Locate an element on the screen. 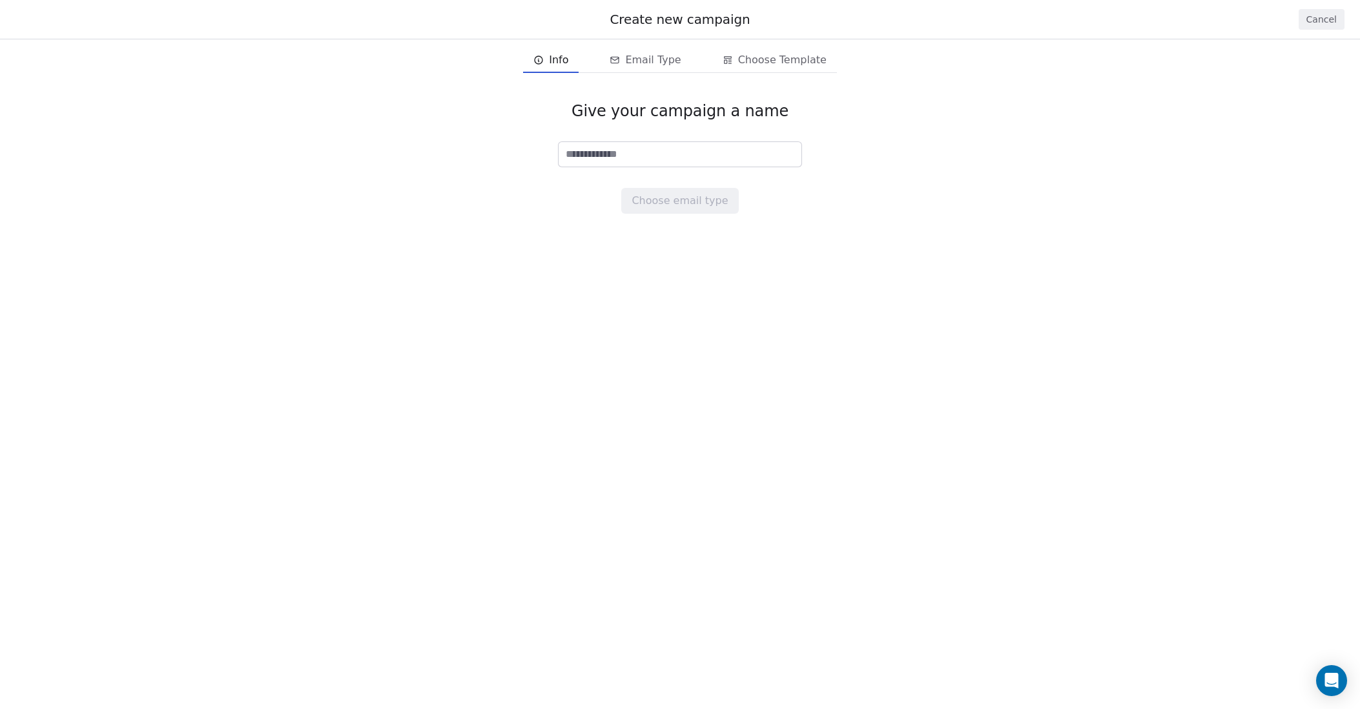 The height and width of the screenshot is (709, 1360). button: Choose email type is located at coordinates (679, 201).